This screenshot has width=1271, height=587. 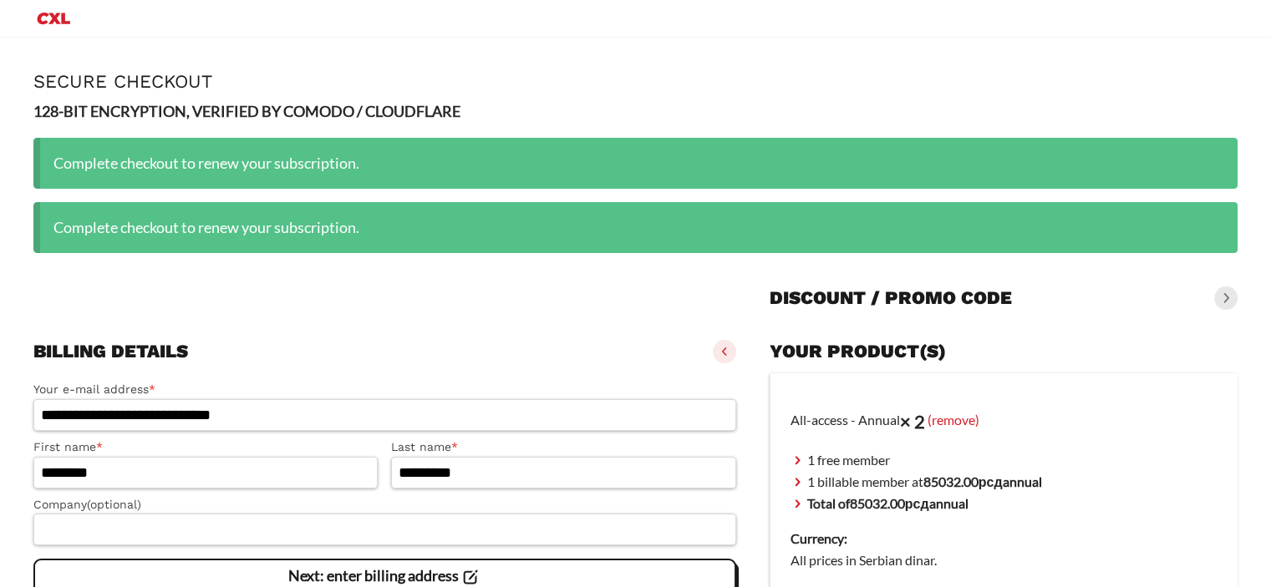 What do you see at coordinates (982, 481) in the screenshot?
I see `strong: annual` at bounding box center [982, 481].